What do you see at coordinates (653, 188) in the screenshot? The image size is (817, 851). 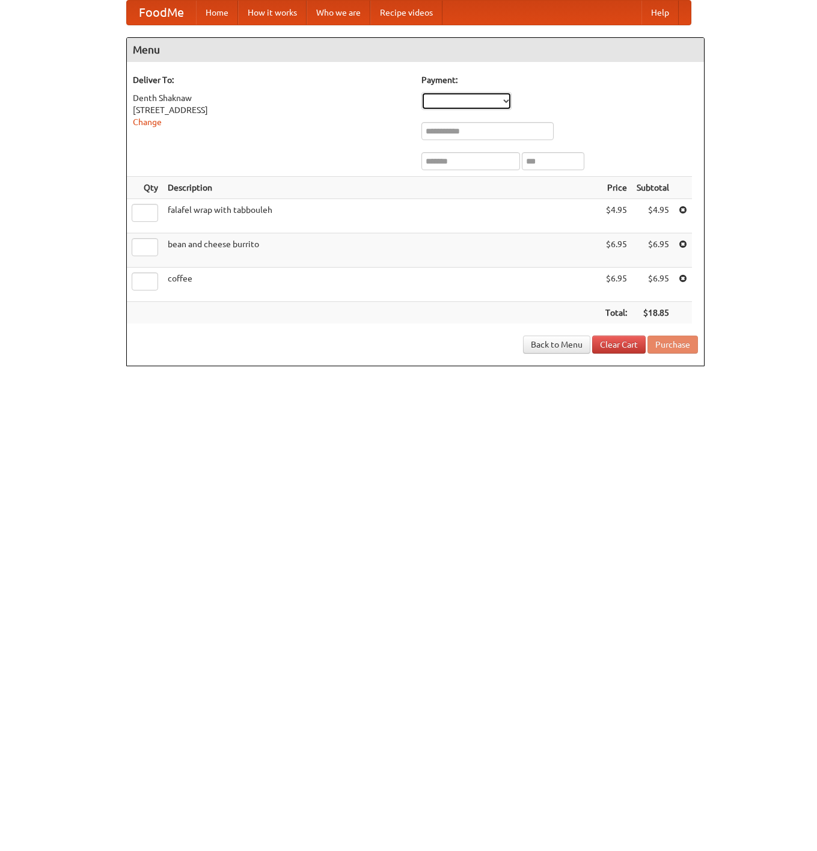 I see `th: Subtotal` at bounding box center [653, 188].